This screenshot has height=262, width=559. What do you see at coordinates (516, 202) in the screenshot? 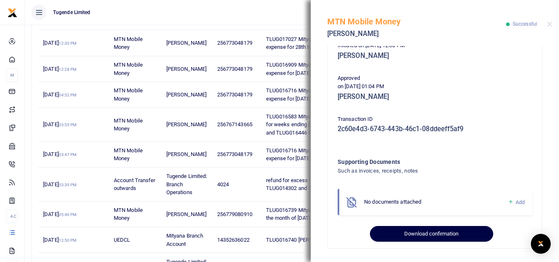
I see `a: Add` at bounding box center [516, 202].